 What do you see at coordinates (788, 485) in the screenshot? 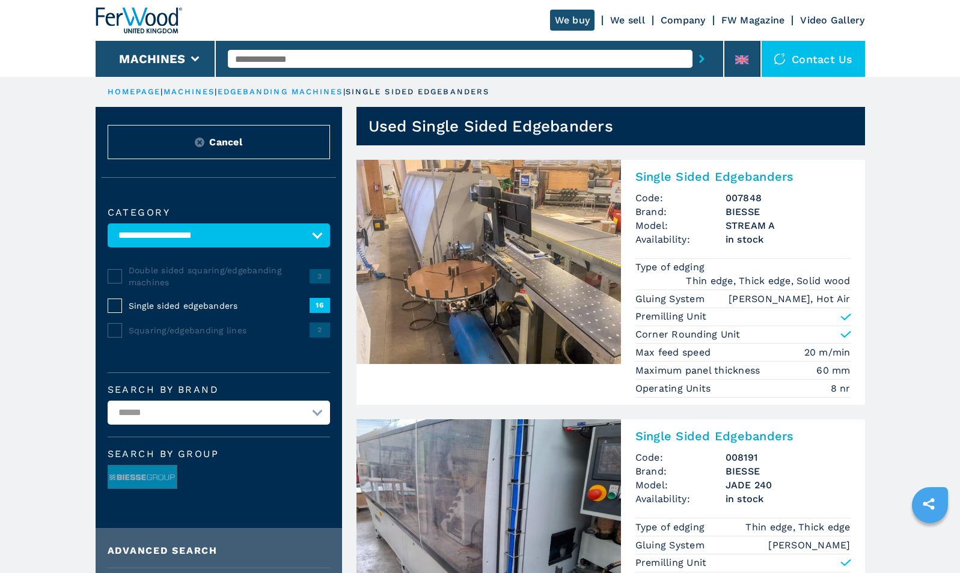
I see `h3: JADE 240` at bounding box center [788, 485].